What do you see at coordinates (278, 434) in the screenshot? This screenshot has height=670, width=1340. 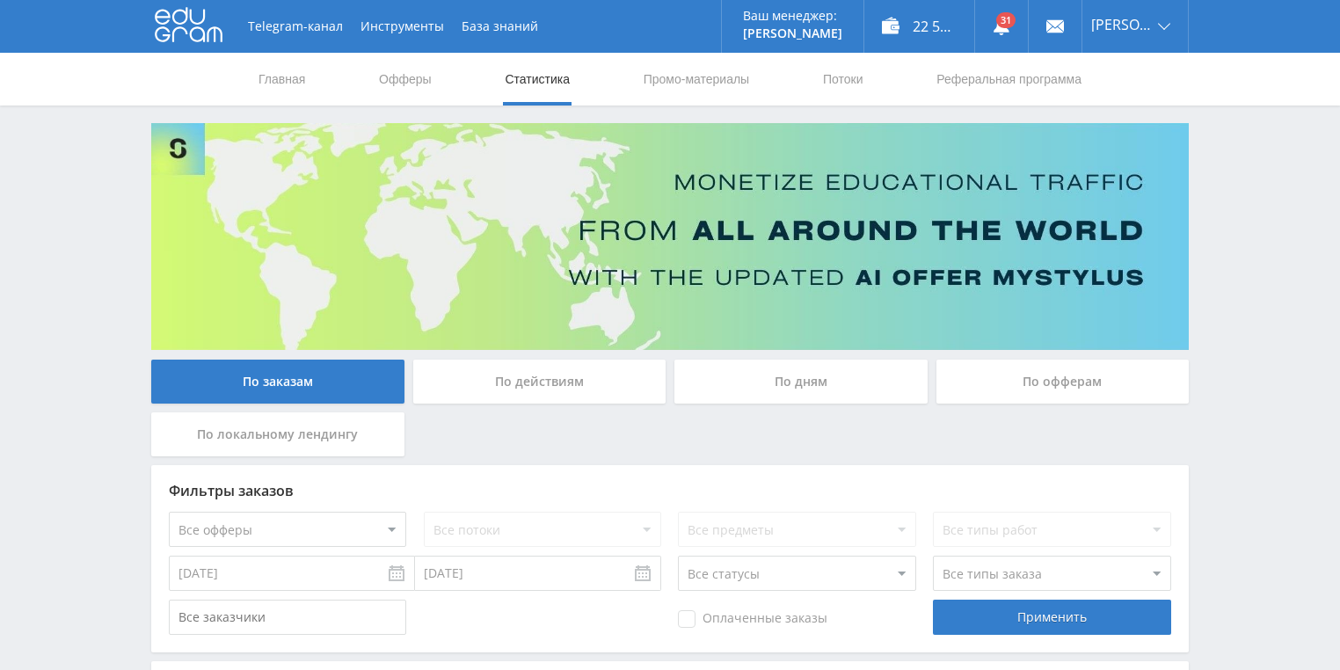 I see `div: По локальному лендингу` at bounding box center [278, 434].